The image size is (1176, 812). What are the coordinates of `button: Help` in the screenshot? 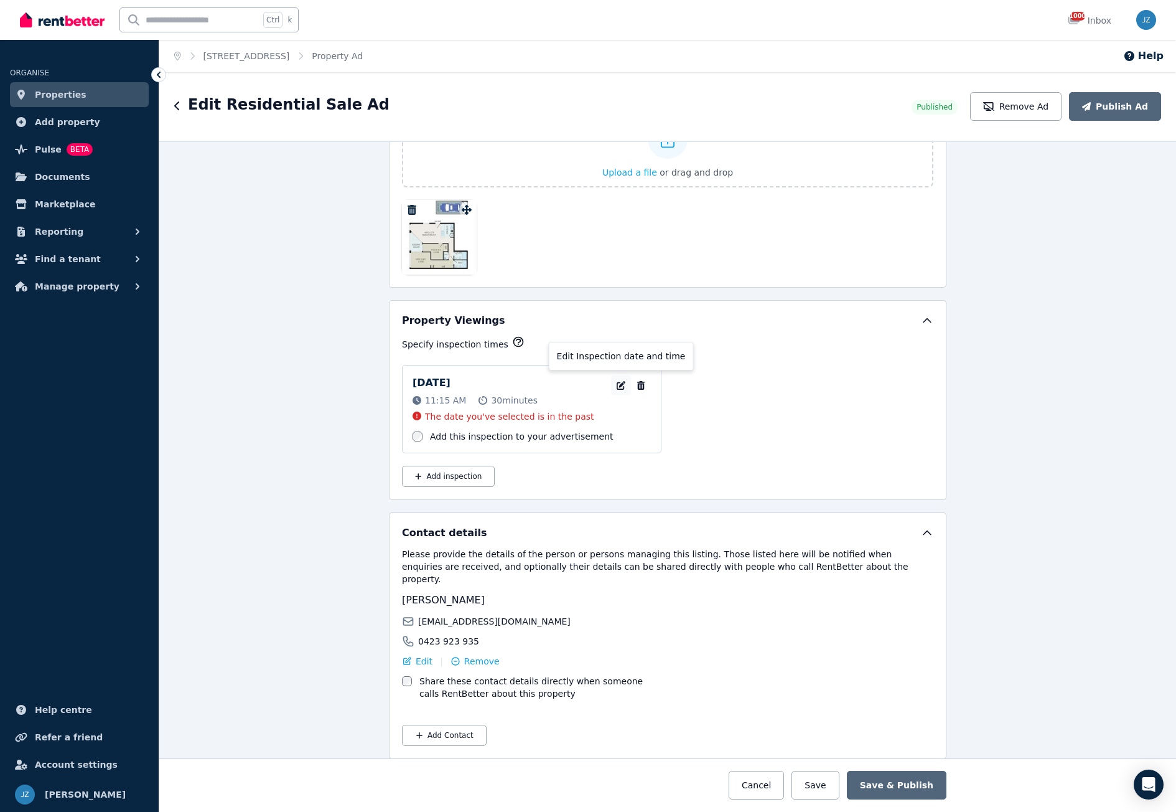 It's located at (1143, 56).